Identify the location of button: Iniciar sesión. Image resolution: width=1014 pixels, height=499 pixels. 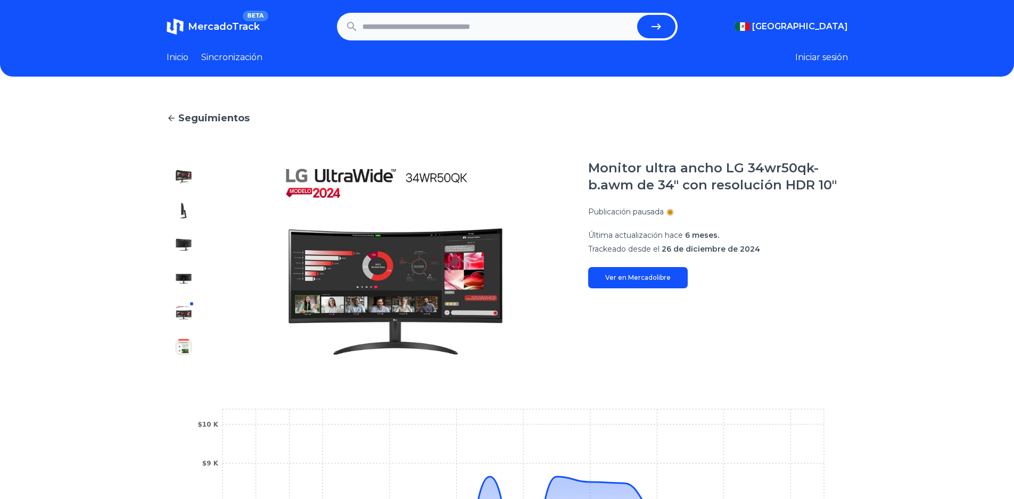
(822, 58).